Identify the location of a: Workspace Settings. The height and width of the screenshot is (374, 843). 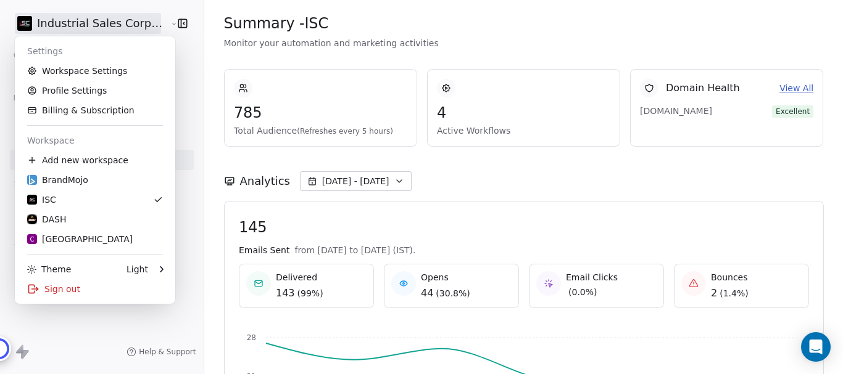
(95, 71).